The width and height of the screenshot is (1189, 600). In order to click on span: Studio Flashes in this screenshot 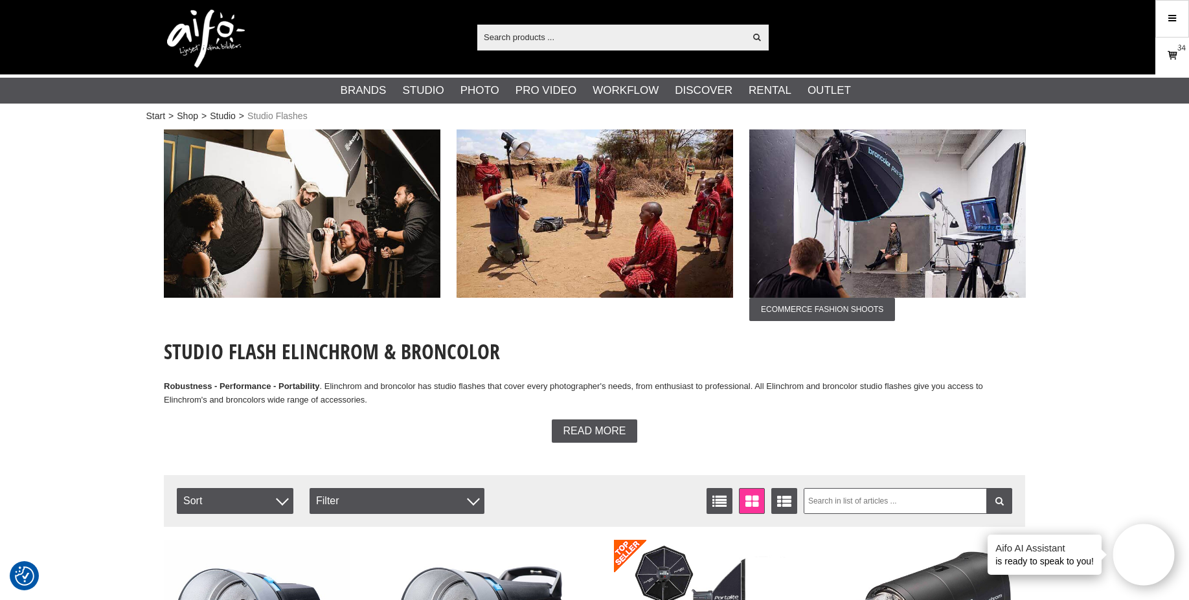, I will do `click(277, 116)`.